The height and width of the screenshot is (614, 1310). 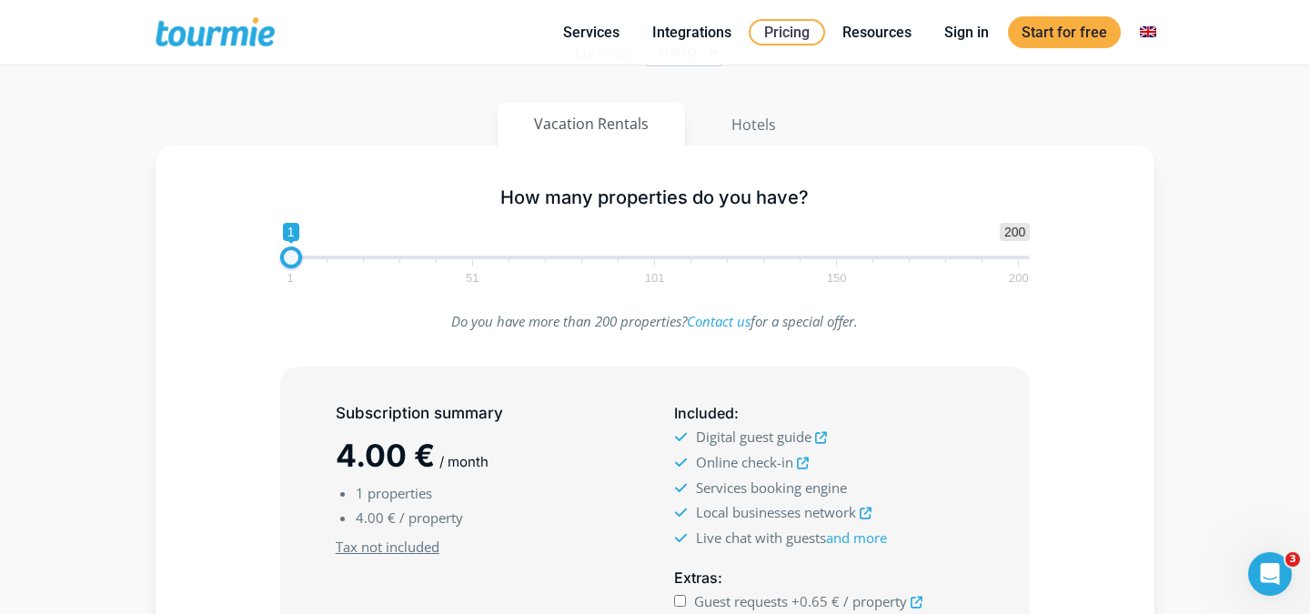 What do you see at coordinates (966, 32) in the screenshot?
I see `a: Sign in` at bounding box center [966, 32].